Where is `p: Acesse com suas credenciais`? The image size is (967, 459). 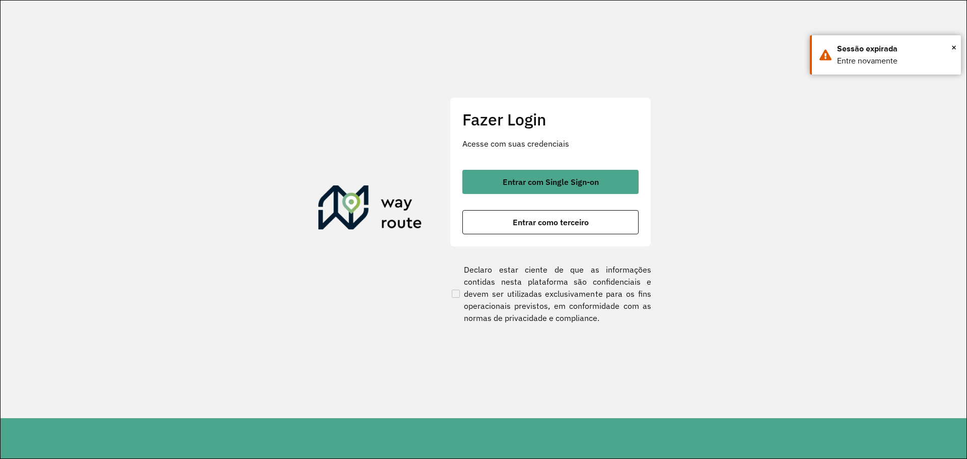 p: Acesse com suas credenciais is located at coordinates (550, 144).